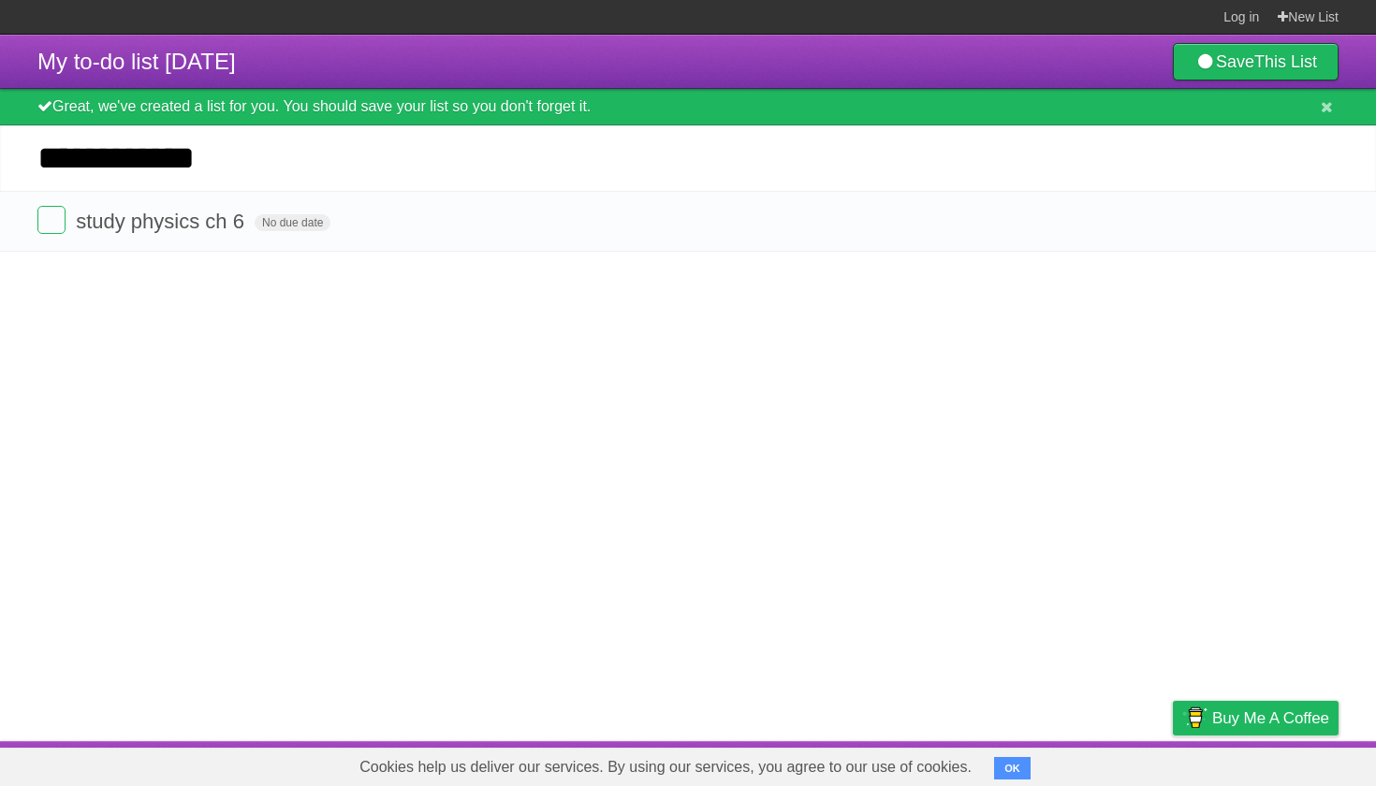 The height and width of the screenshot is (786, 1376). What do you see at coordinates (1255, 718) in the screenshot?
I see `a: Buy me a coffee` at bounding box center [1255, 718].